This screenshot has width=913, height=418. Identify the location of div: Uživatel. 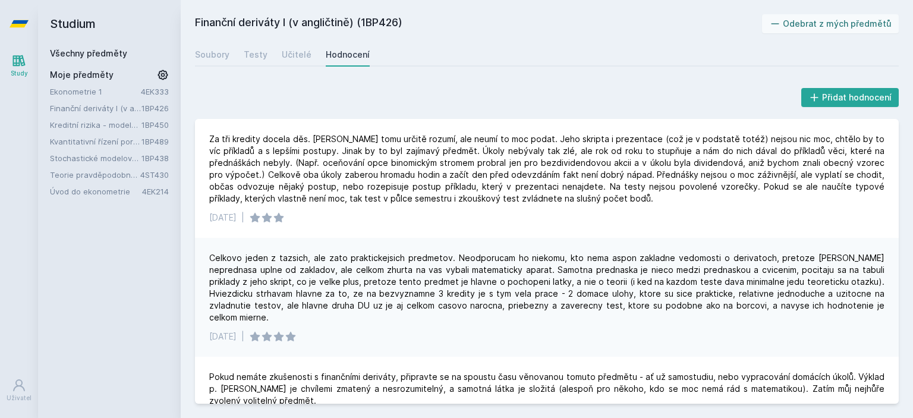
(19, 397).